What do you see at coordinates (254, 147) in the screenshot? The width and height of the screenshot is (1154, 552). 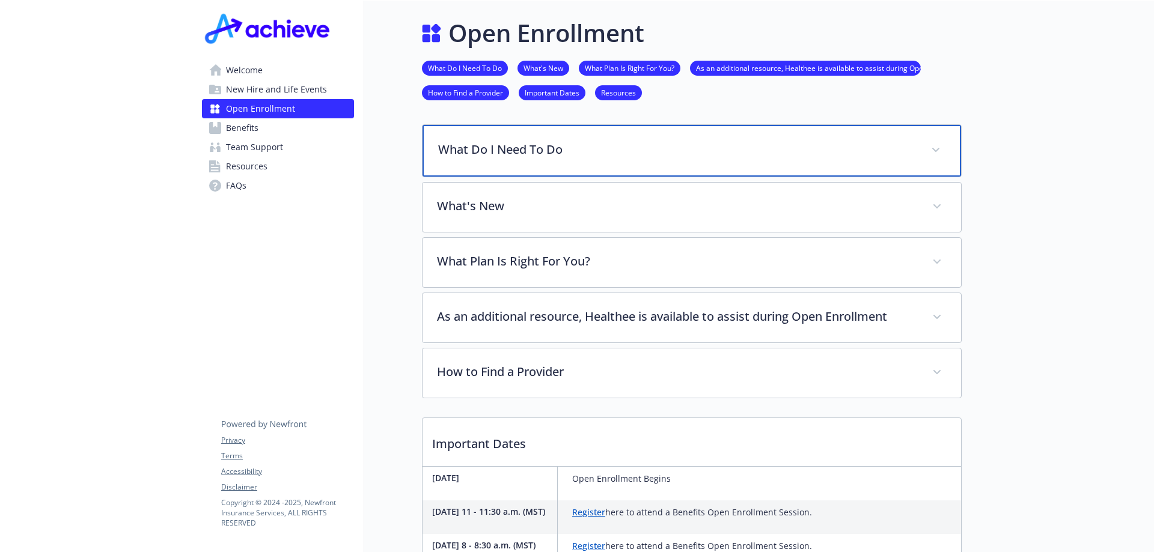 I see `span: Team Support` at bounding box center [254, 147].